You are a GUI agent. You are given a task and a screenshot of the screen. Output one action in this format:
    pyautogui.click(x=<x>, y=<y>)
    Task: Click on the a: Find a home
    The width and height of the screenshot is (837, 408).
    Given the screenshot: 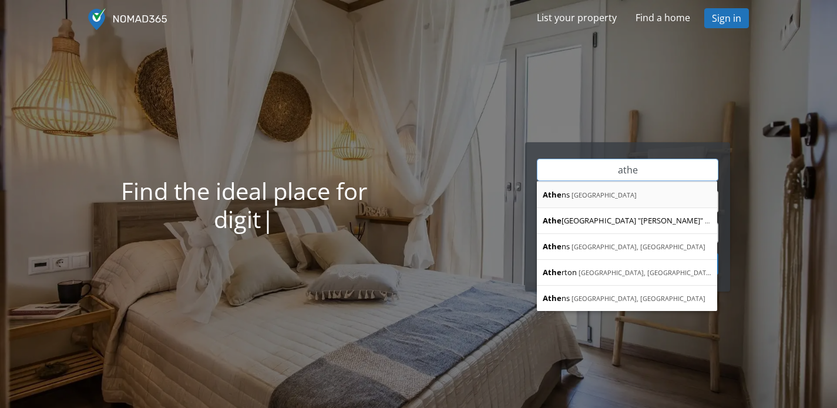 What is the action you would take?
    pyautogui.click(x=663, y=18)
    